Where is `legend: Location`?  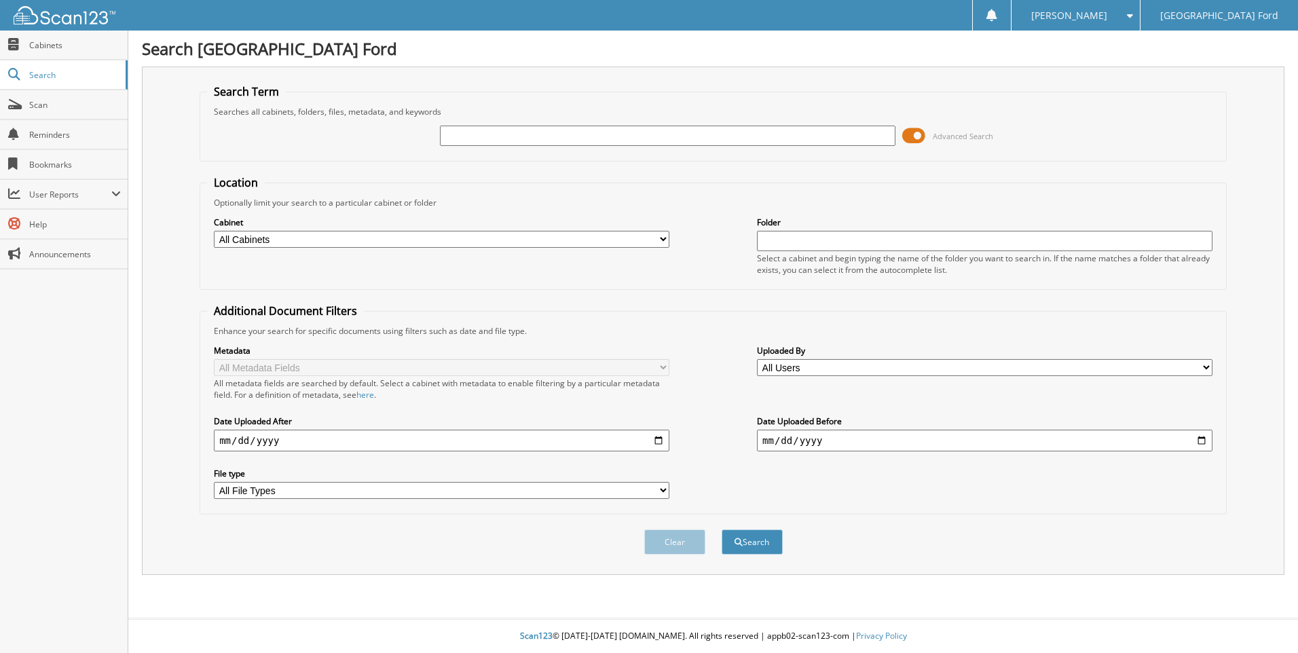 legend: Location is located at coordinates (236, 183).